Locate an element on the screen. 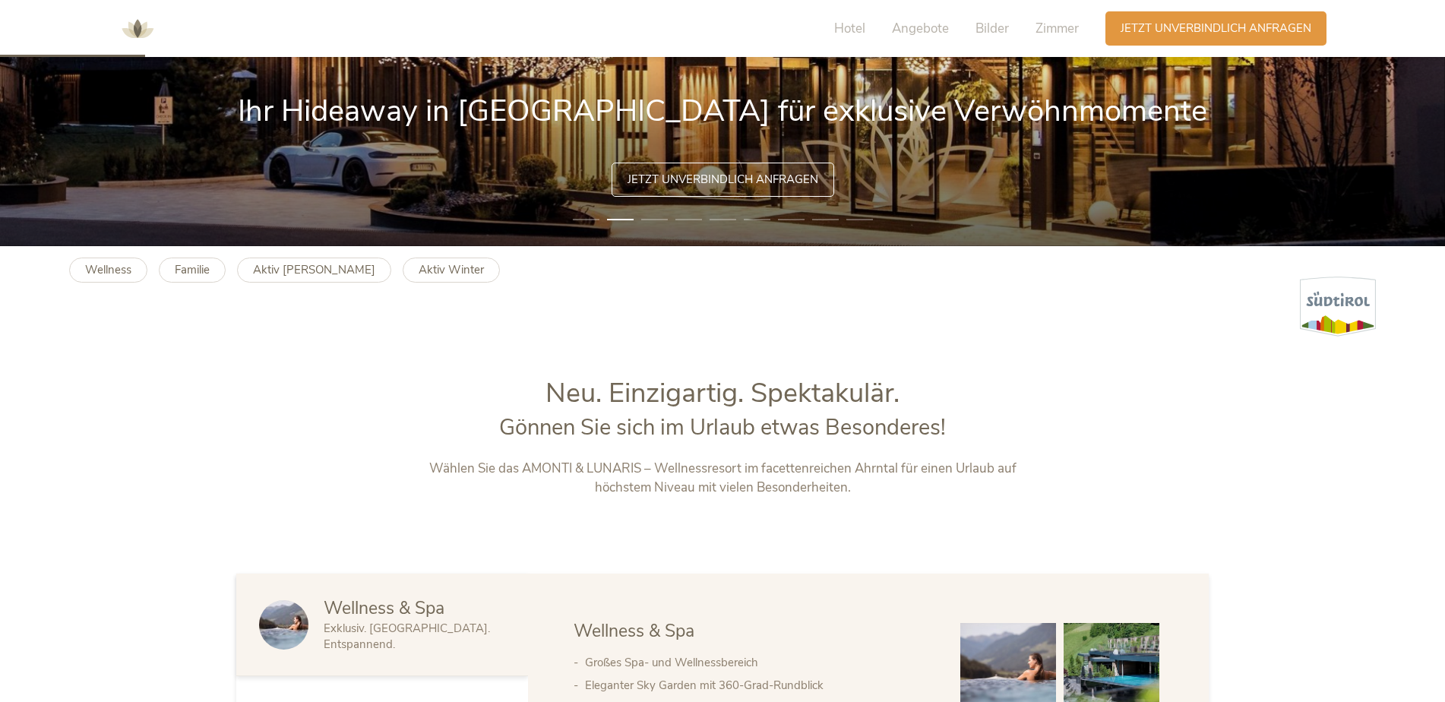 Image resolution: width=1445 pixels, height=702 pixels. span: Bilder is located at coordinates (992, 28).